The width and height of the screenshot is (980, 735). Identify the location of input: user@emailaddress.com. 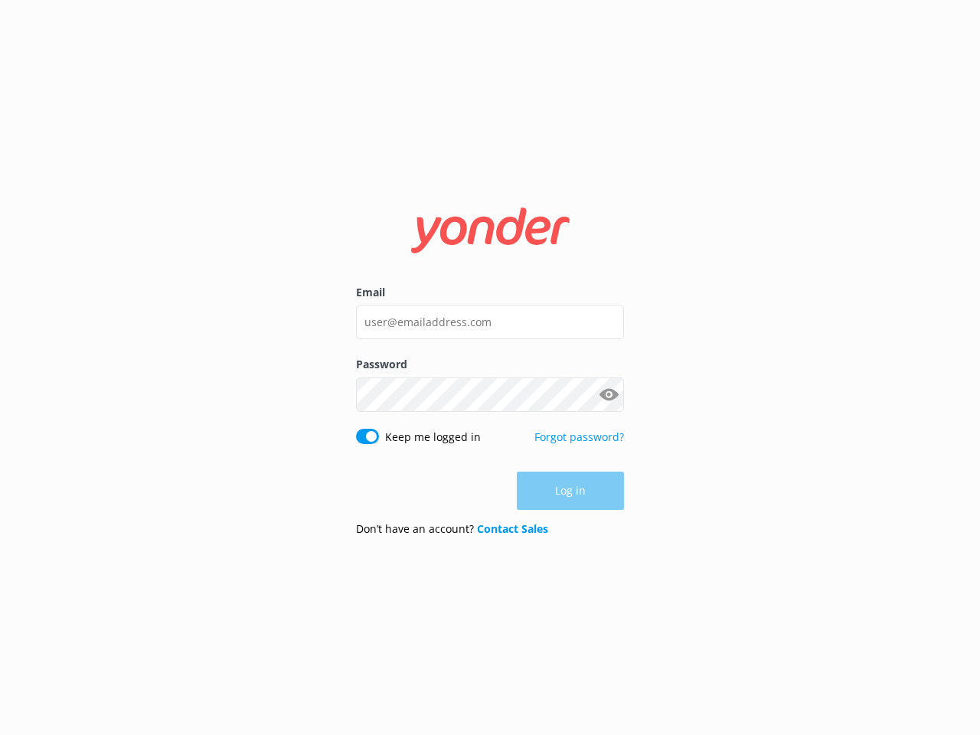
(490, 322).